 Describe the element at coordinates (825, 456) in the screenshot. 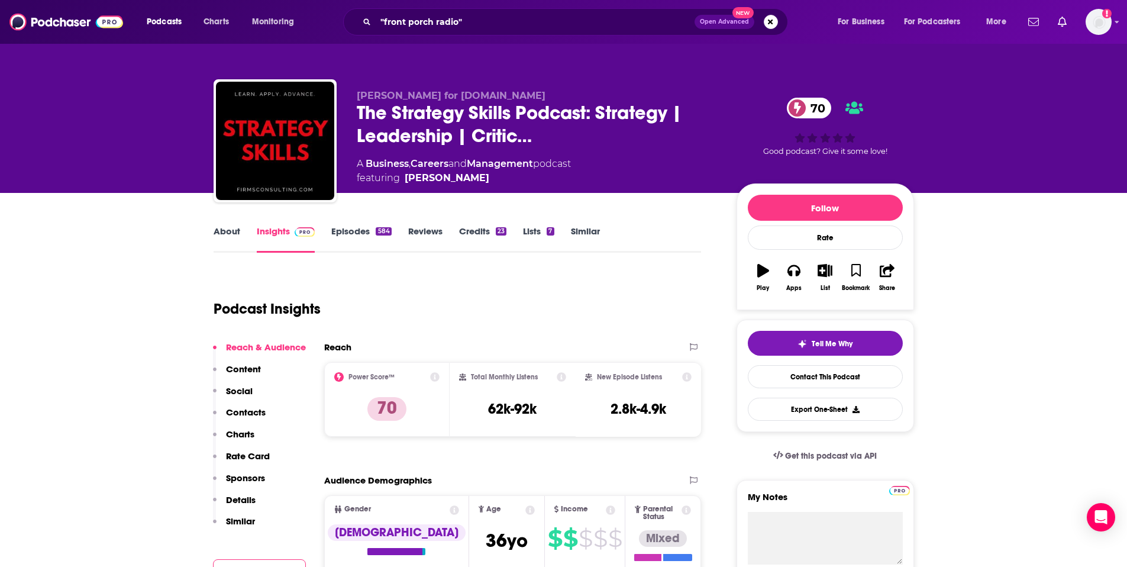

I see `a: Get this podcast via API` at that location.